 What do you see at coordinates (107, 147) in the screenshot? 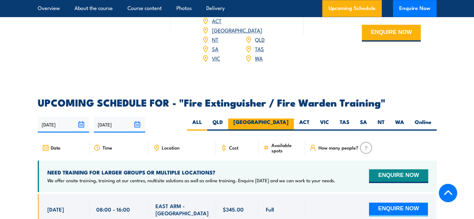
I see `span: Time` at bounding box center [107, 147].